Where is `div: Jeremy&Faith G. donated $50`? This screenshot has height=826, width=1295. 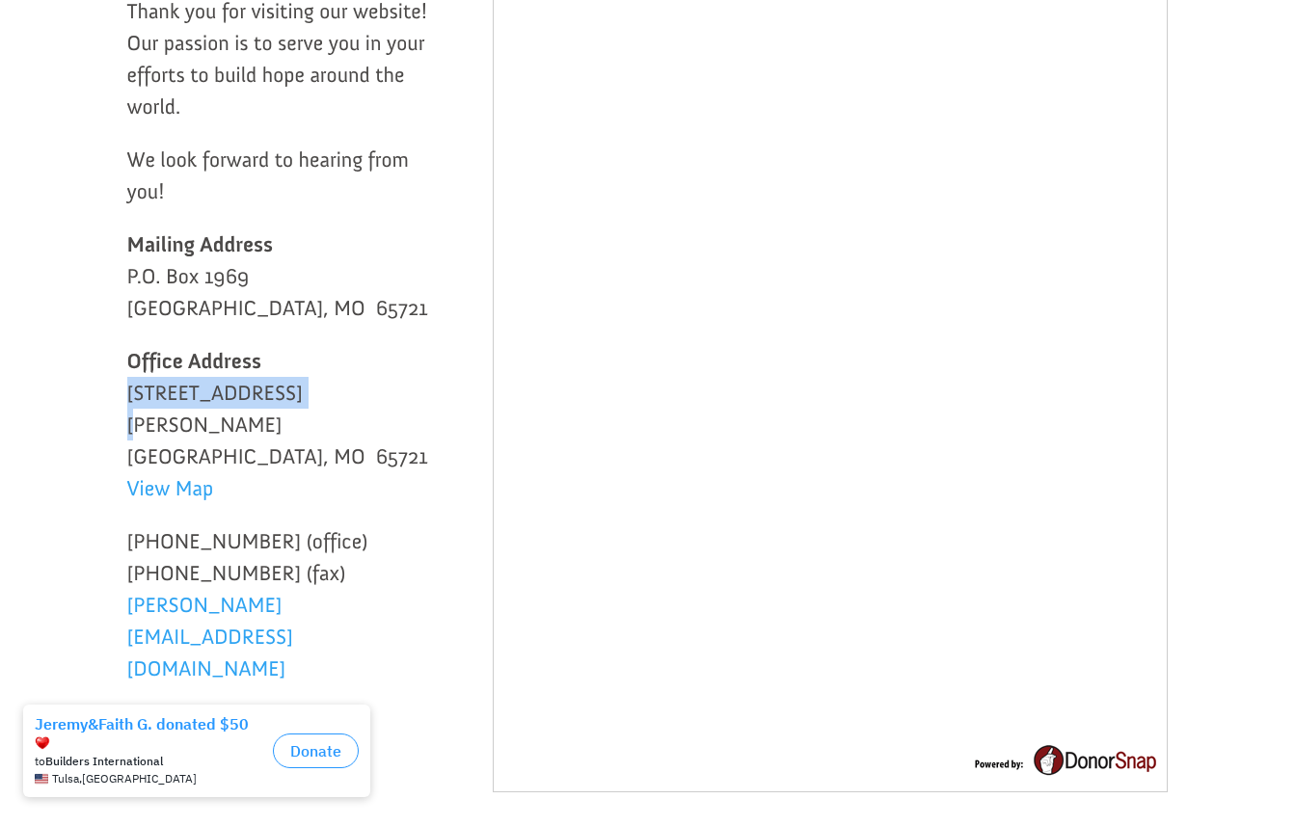
div: Jeremy&Faith G. donated $50 is located at coordinates (149, 39).